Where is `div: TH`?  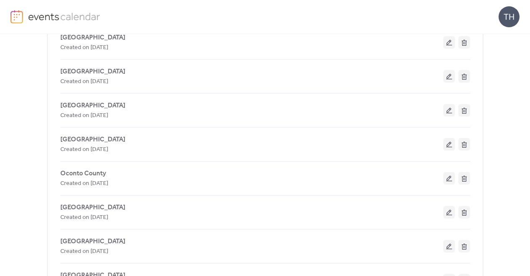
div: TH is located at coordinates (509, 17).